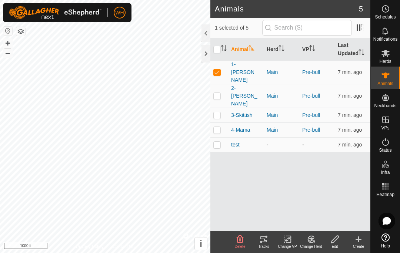  What do you see at coordinates (201, 244) in the screenshot?
I see `span: i` at bounding box center [201, 244].